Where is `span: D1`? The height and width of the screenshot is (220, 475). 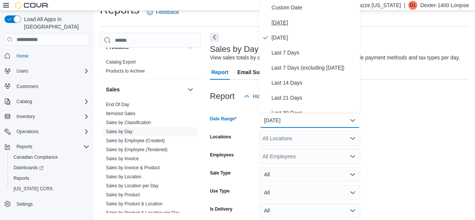 span: D1 is located at coordinates (412, 5).